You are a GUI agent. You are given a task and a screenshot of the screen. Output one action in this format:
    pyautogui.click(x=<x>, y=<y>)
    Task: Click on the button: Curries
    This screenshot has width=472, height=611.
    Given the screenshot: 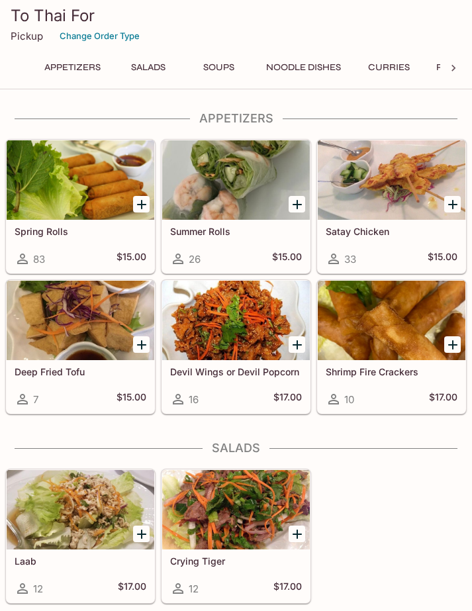 What is the action you would take?
    pyautogui.click(x=388, y=67)
    